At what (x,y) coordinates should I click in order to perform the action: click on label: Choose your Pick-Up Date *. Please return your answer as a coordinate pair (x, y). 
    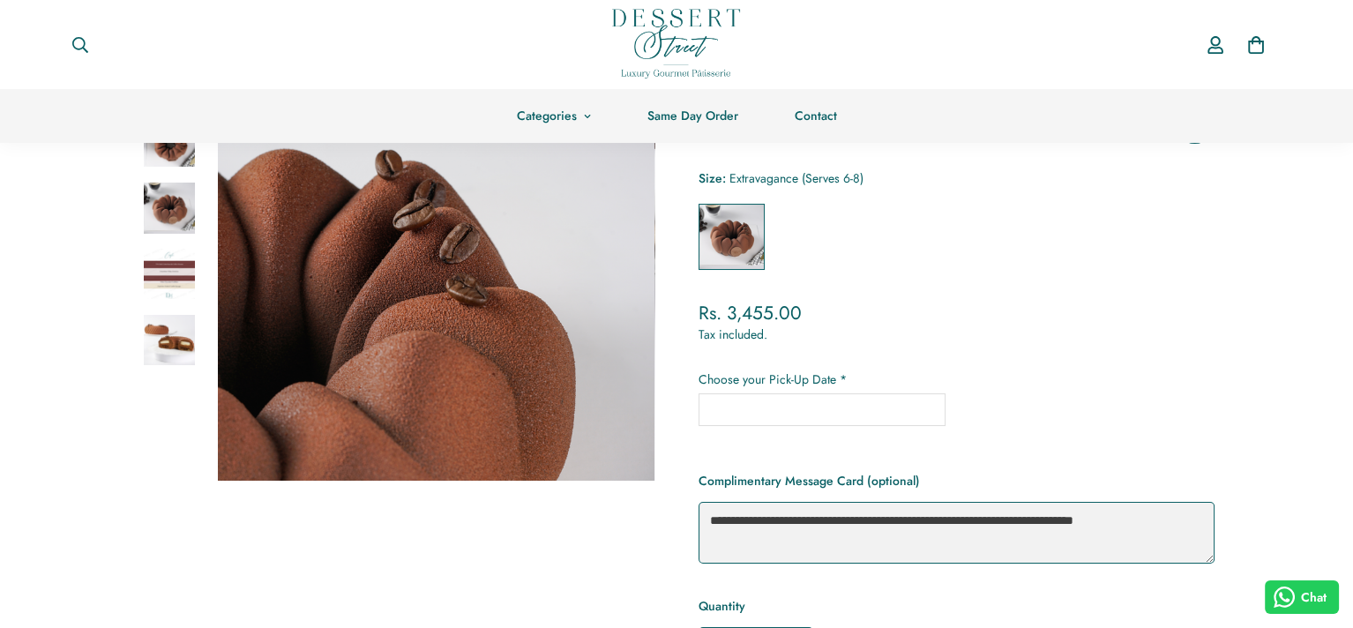
    Looking at the image, I should click on (956, 379).